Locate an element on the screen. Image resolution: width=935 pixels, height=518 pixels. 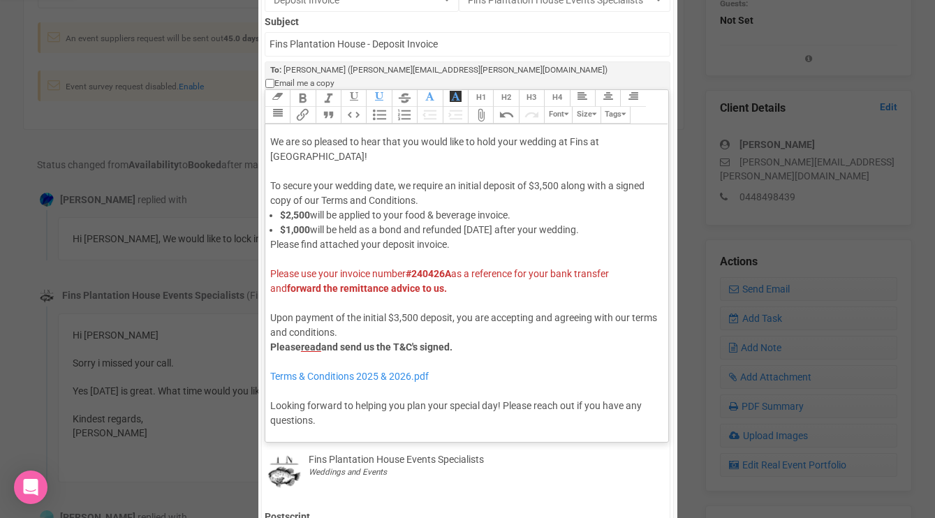
span: Please use your invoice number is located at coordinates (338, 274).